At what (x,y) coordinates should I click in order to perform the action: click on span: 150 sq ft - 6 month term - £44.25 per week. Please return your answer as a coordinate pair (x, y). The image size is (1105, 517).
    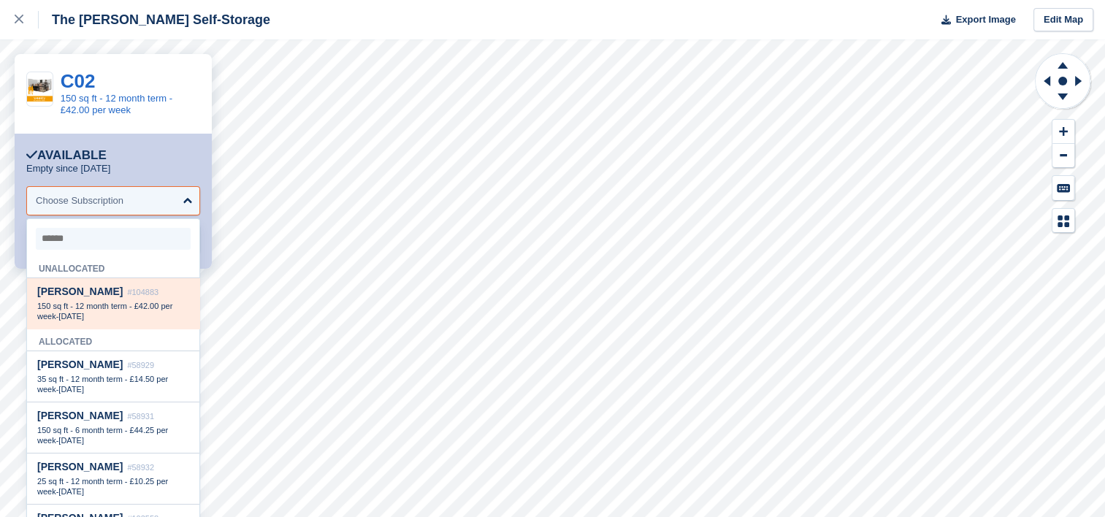
    Looking at the image, I should click on (102, 435).